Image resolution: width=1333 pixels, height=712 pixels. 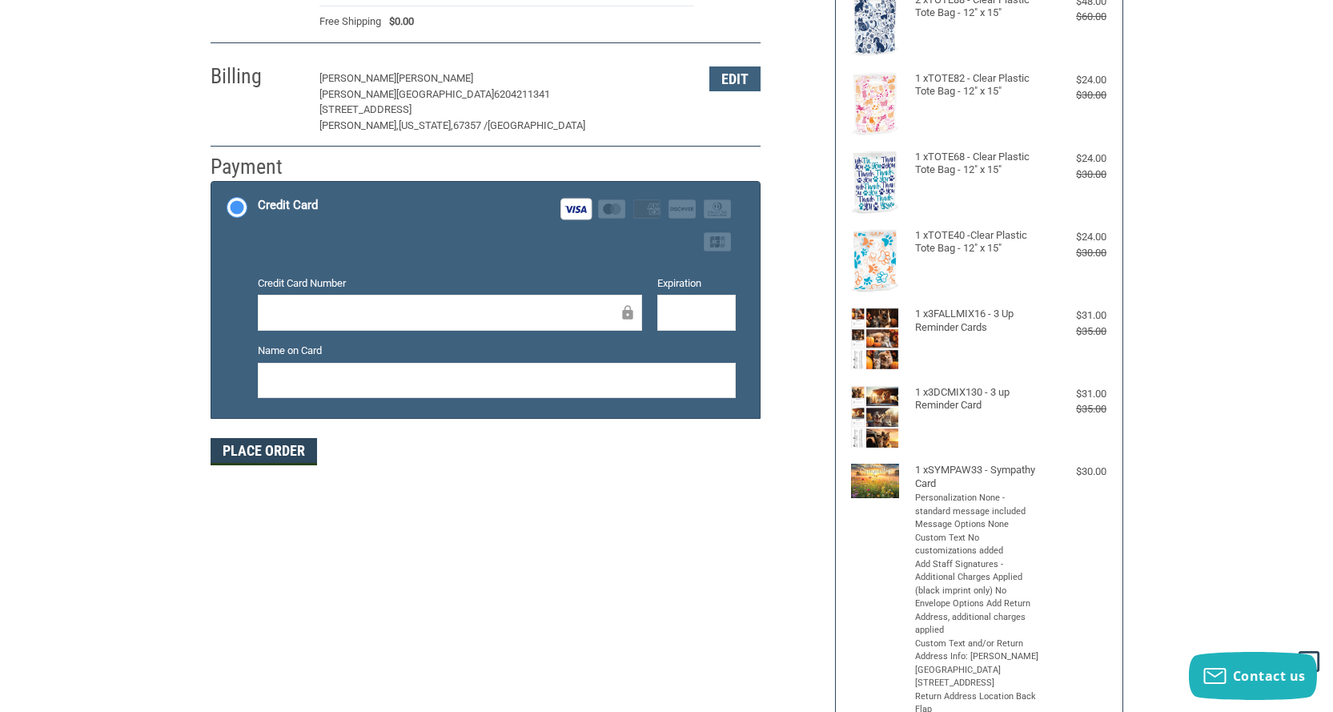 I want to click on li: Personalization None - standard message included, so click(x=977, y=504).